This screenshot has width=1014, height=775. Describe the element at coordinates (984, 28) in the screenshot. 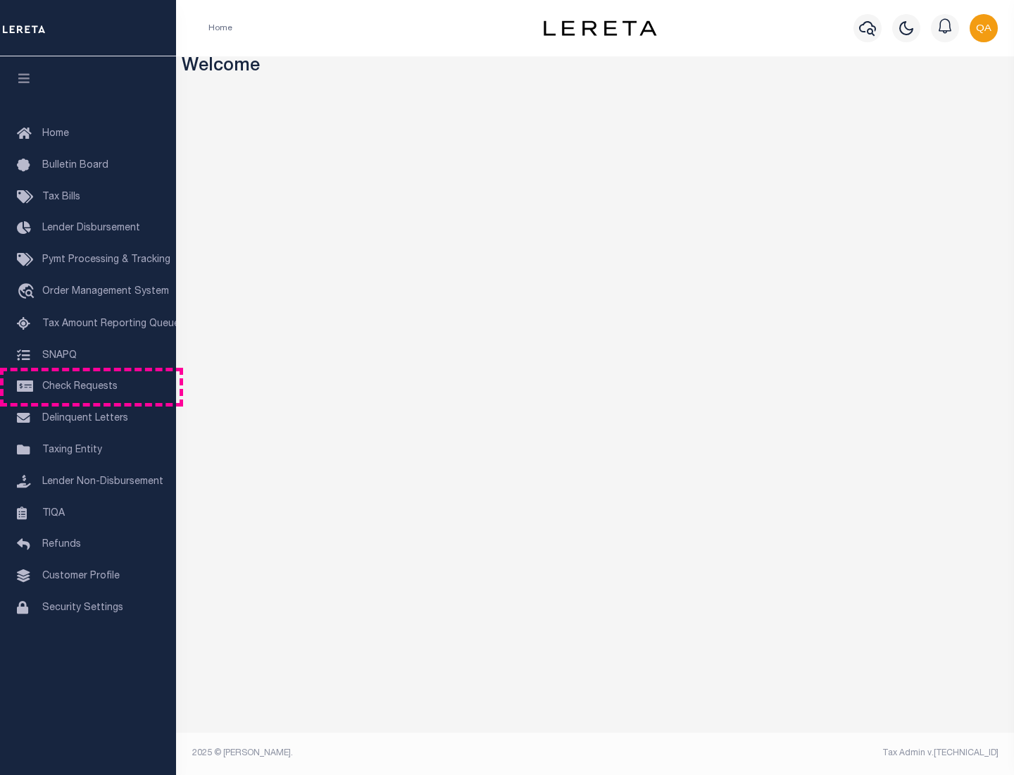

I see `img: svg+xml;base64,PHN2ZyB4bWxucz0iaHR0cDovL3d3dy53My5vcmcvMjAwMC9zdmciIHBvaW50ZXItZXZlbnRzPSJub25lIi...` at that location.